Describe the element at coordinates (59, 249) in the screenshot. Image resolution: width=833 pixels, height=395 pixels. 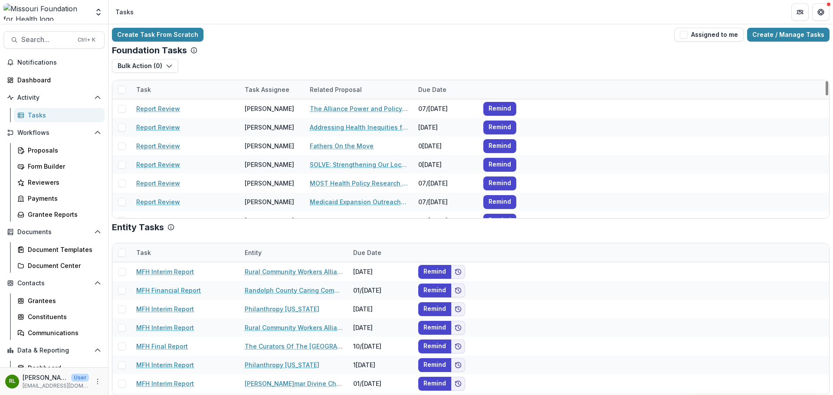
I see `a: Document Templates` at that location.